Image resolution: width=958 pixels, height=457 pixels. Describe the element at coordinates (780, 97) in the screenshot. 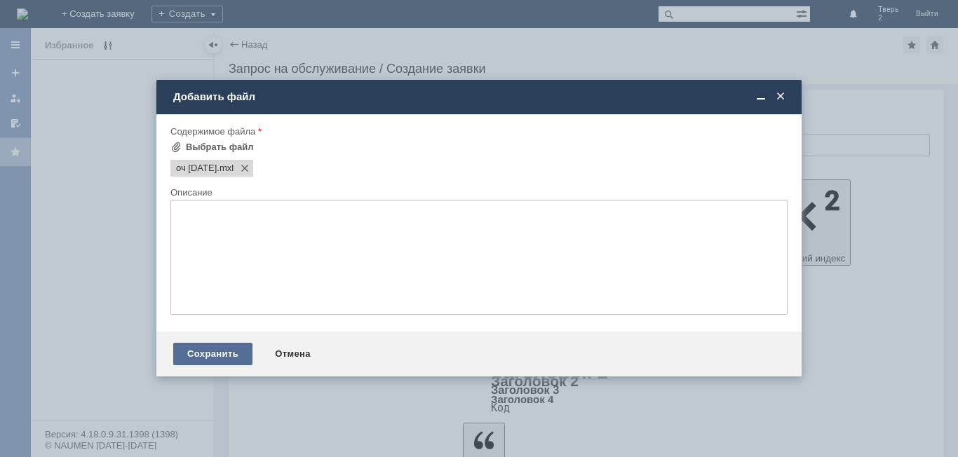

I see `span: Закрыть` at that location.